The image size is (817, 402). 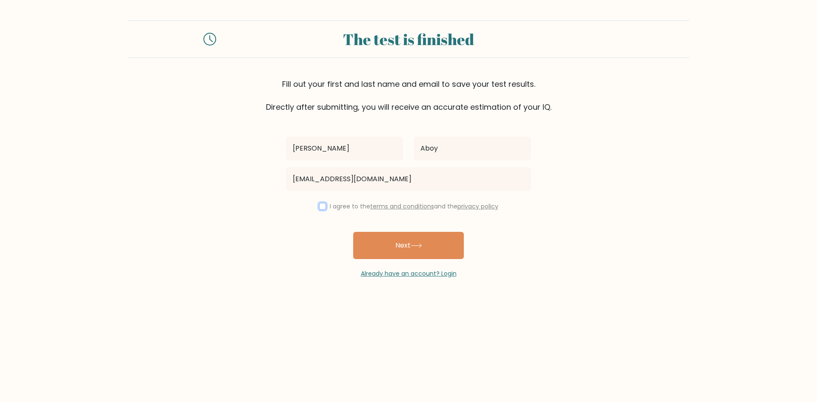 What do you see at coordinates (478, 206) in the screenshot?
I see `a: privacy policy` at bounding box center [478, 206].